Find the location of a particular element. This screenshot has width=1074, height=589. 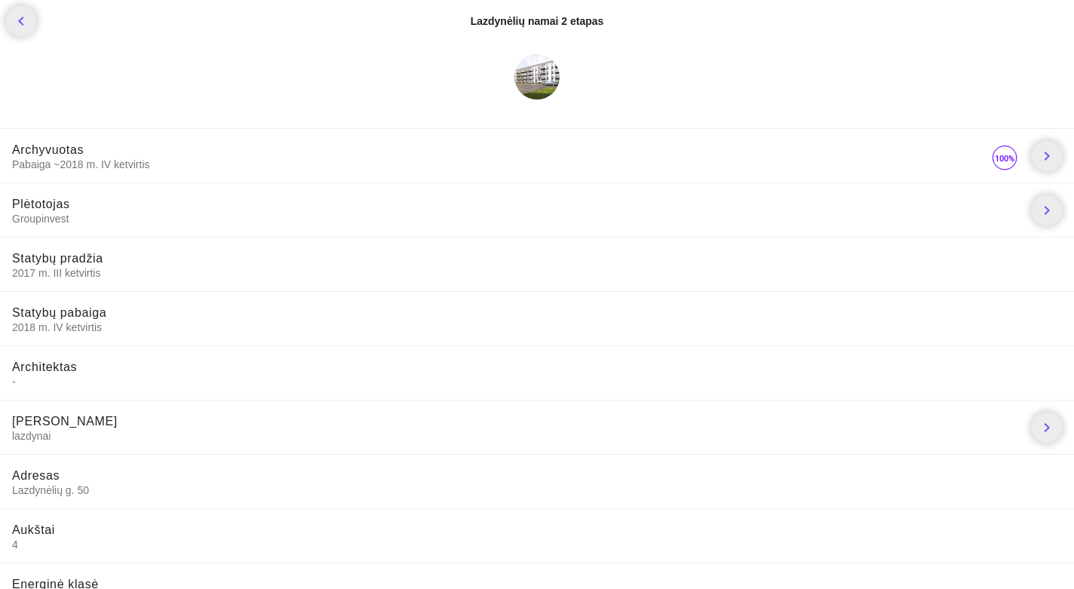

span: Adresas is located at coordinates (35, 475).